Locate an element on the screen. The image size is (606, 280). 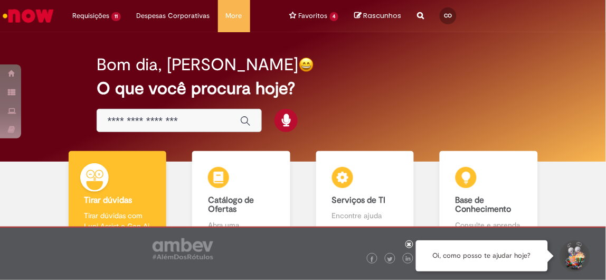
b: Base de Conhecimento is located at coordinates (484, 205).